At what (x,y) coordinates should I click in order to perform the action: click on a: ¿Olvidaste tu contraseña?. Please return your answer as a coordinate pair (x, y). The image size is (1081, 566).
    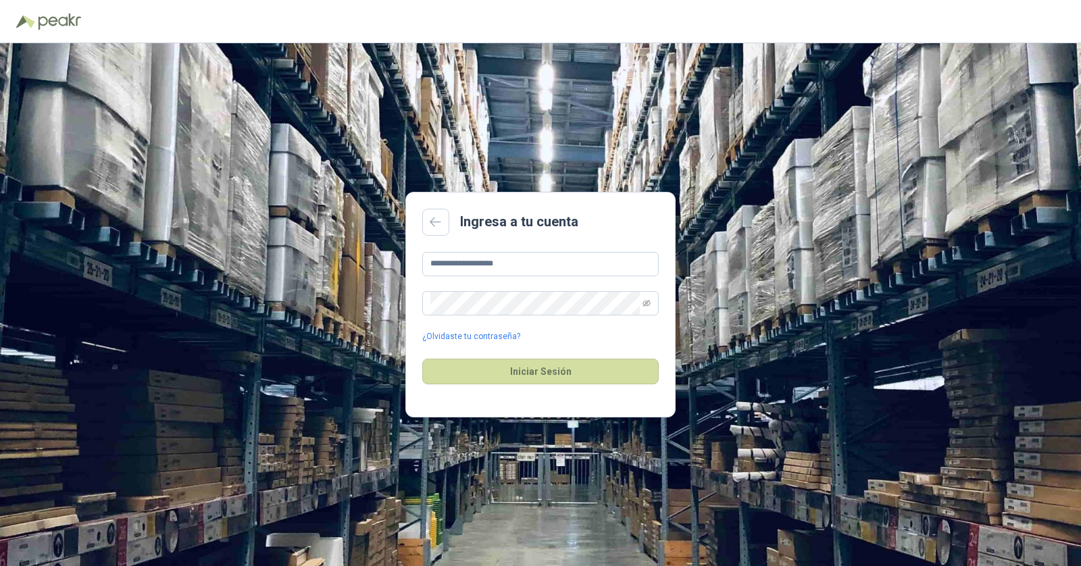
    Looking at the image, I should click on (471, 336).